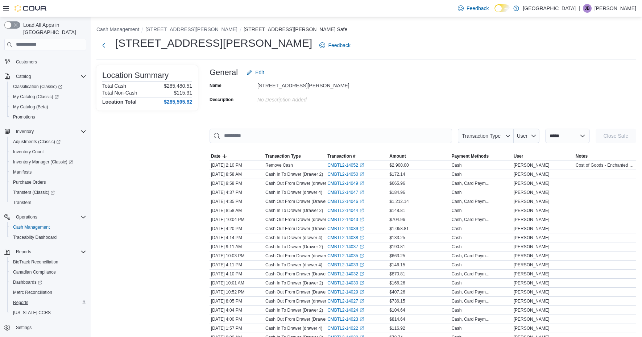 Image resolution: width=642 pixels, height=337 pixels. I want to click on button: Transaction #, so click(357, 156).